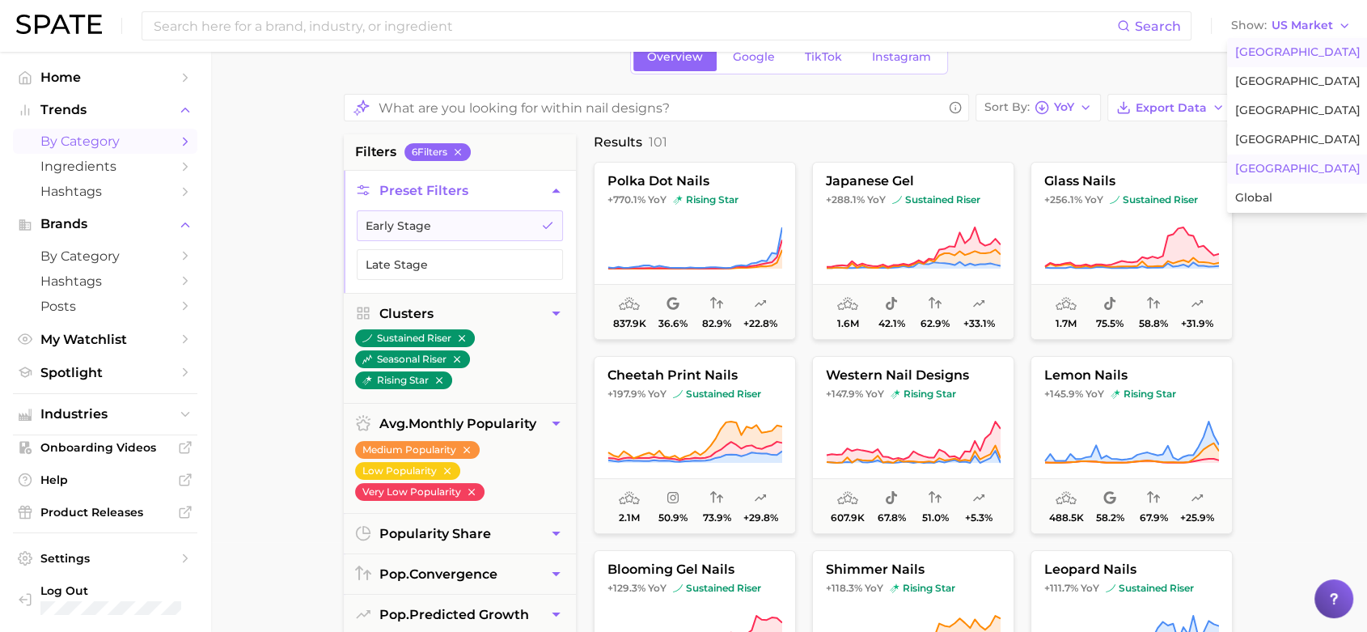 The image size is (1367, 632). I want to click on a: Google, so click(754, 57).